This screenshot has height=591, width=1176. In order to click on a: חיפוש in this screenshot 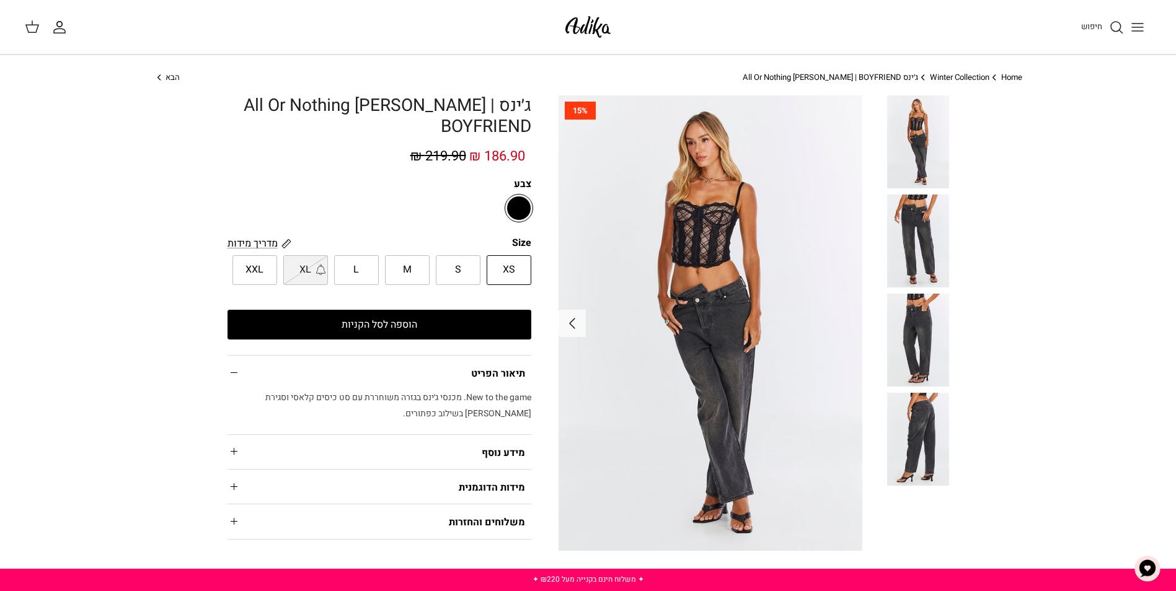, I will do `click(1102, 27)`.